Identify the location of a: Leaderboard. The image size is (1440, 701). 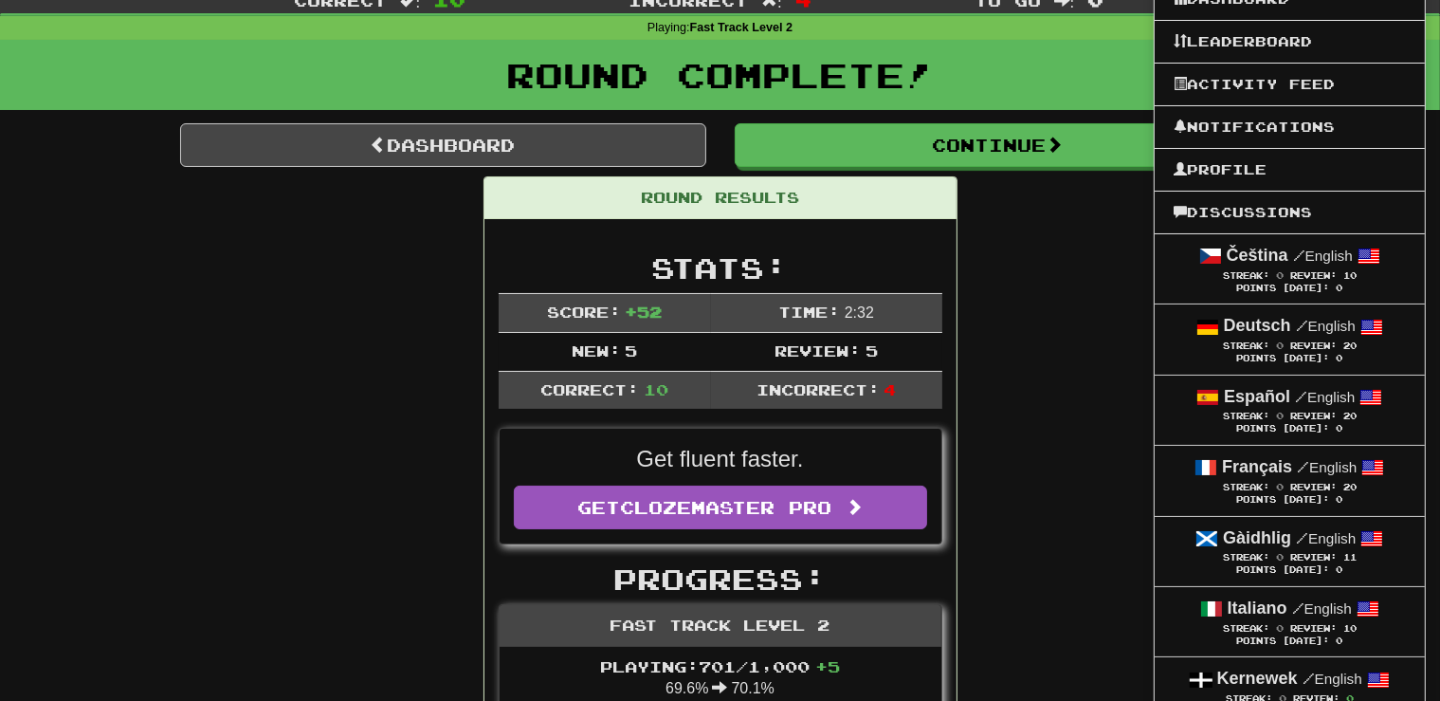
(1289, 42).